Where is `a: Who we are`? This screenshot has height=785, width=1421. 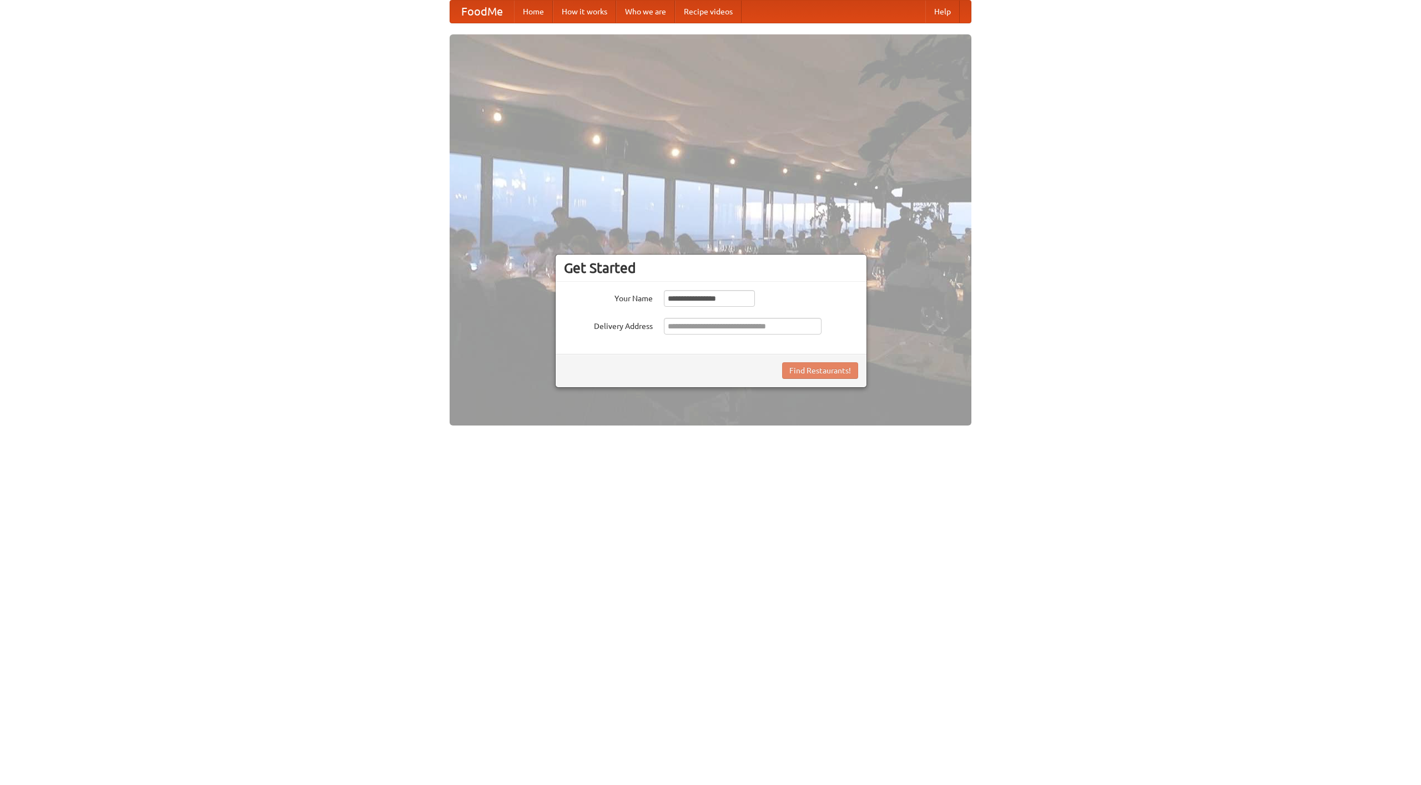 a: Who we are is located at coordinates (645, 12).